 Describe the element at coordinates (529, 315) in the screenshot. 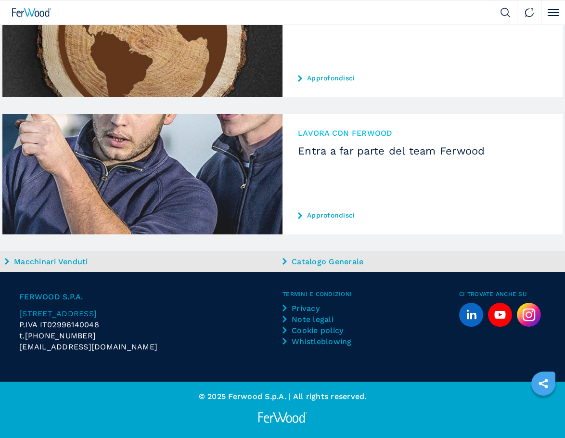

I see `img: Instagram` at that location.